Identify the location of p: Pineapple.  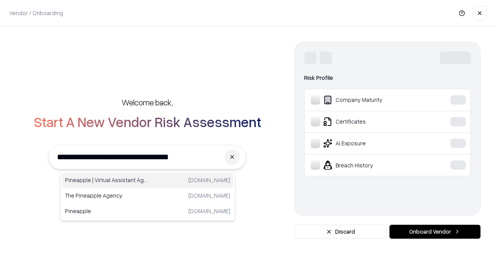
(106, 211).